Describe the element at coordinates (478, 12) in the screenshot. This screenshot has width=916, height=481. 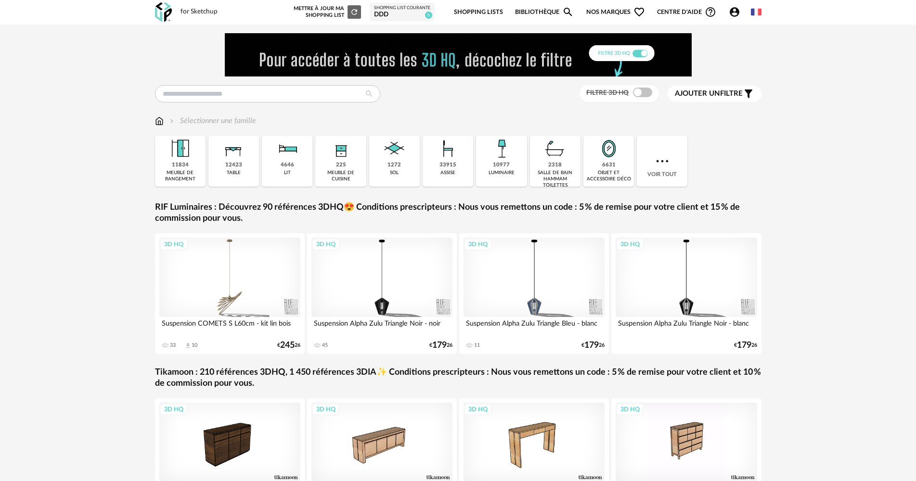
I see `a: Shopping Lists` at that location.